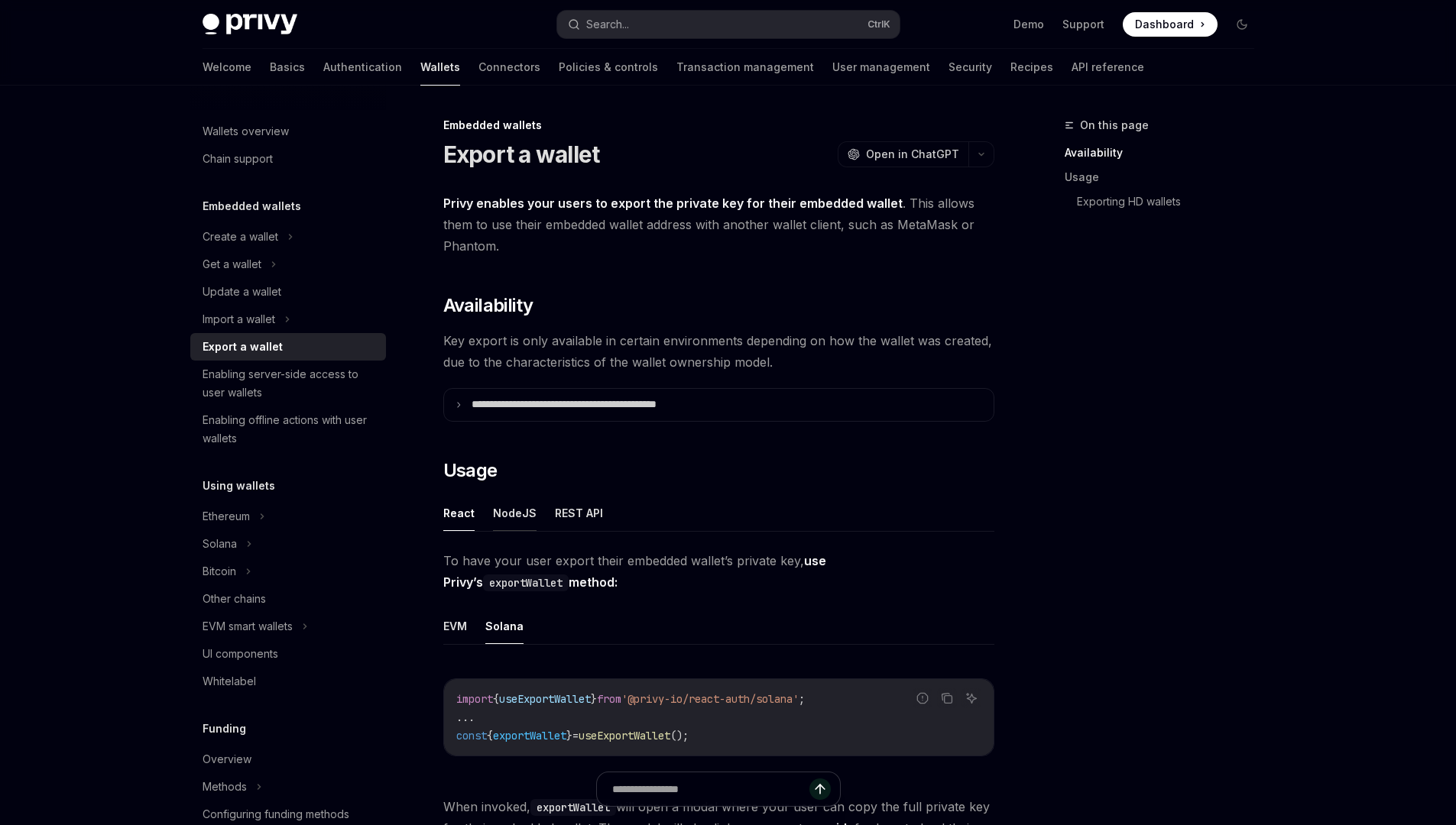 The width and height of the screenshot is (1456, 825). I want to click on div: Wallets overview, so click(246, 131).